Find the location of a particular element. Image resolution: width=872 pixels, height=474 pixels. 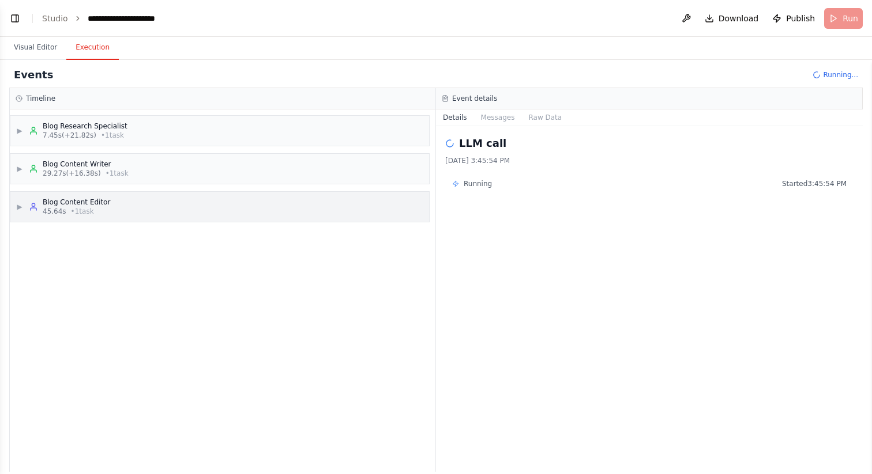

span: Publish is located at coordinates (800, 18).